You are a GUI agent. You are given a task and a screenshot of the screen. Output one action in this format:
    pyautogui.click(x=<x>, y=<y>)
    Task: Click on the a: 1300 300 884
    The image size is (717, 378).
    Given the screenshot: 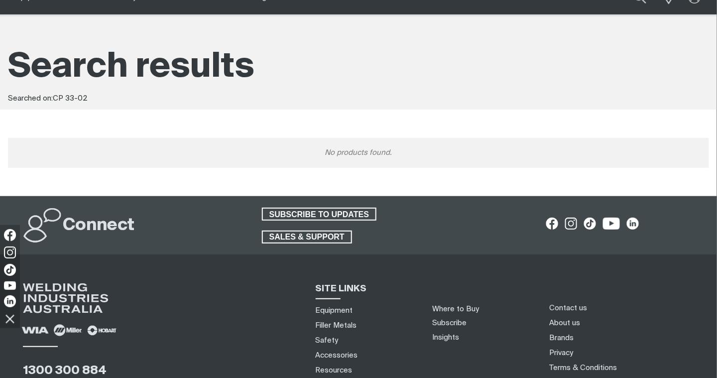 What is the action you would take?
    pyautogui.click(x=65, y=370)
    